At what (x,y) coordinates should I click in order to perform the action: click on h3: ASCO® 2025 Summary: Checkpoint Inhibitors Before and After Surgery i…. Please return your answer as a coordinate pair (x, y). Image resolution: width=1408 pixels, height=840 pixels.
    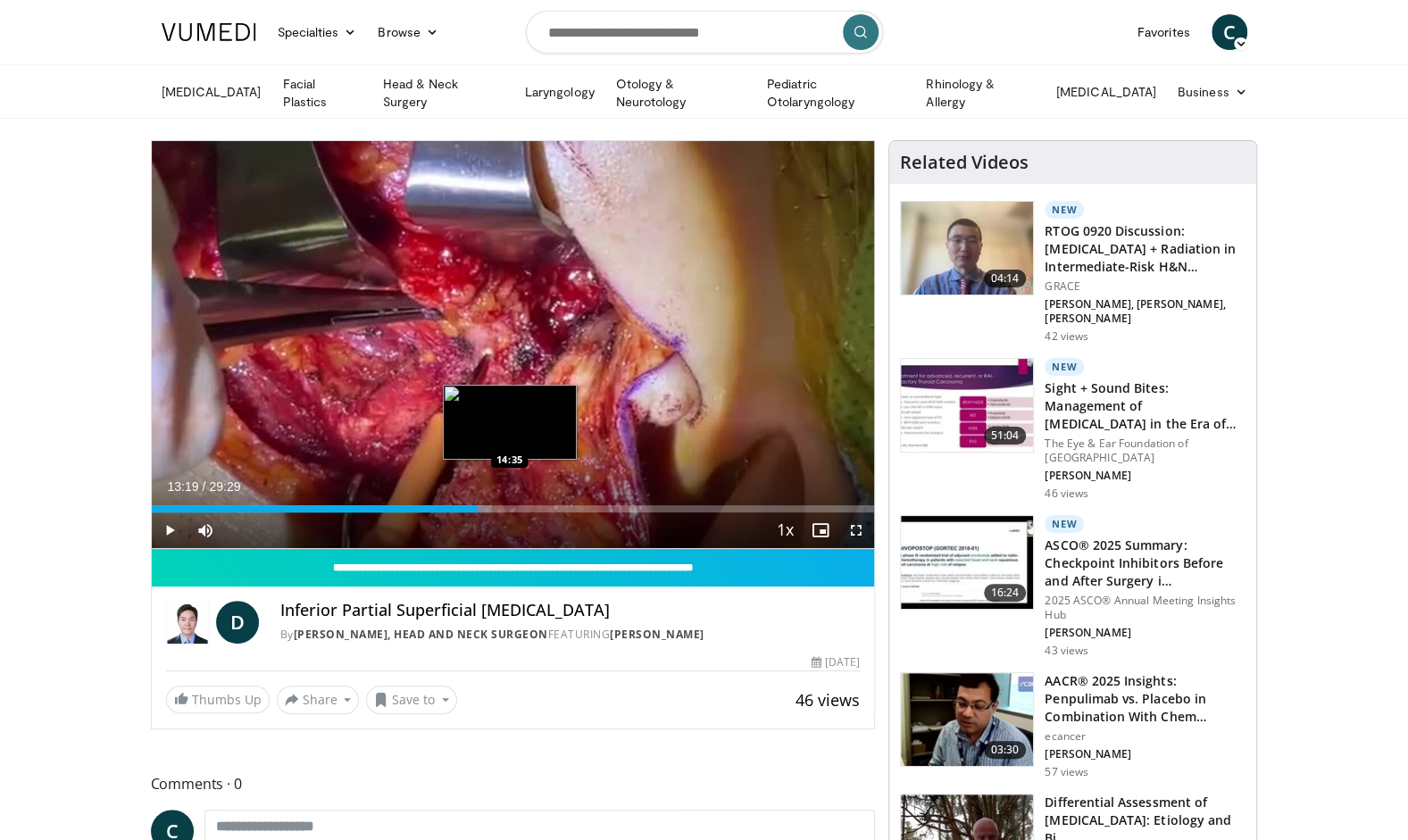
    Looking at the image, I should click on (1144, 563).